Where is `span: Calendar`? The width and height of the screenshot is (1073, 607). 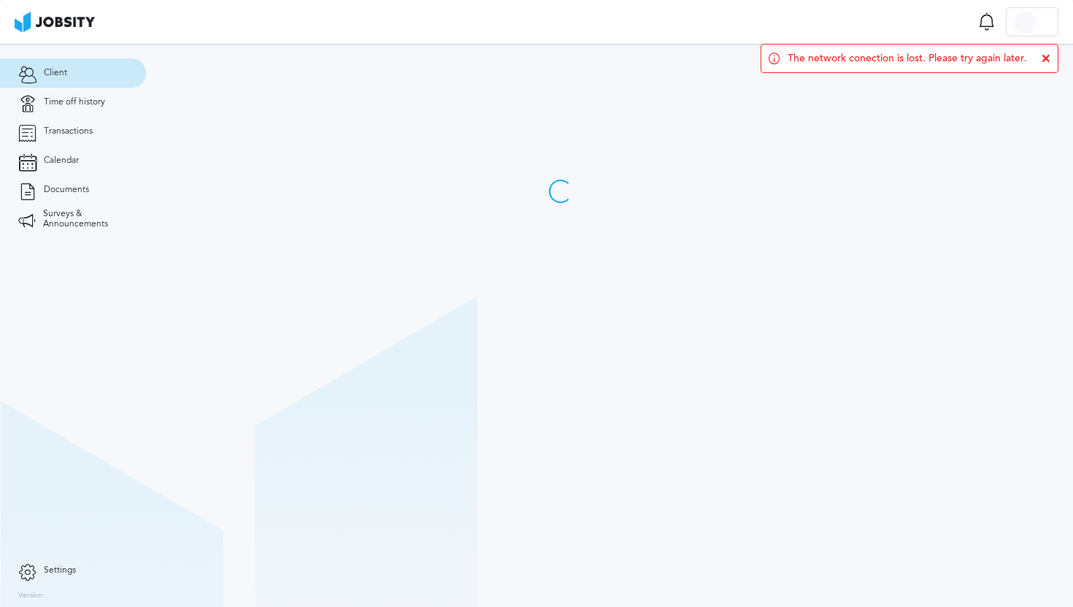 span: Calendar is located at coordinates (61, 161).